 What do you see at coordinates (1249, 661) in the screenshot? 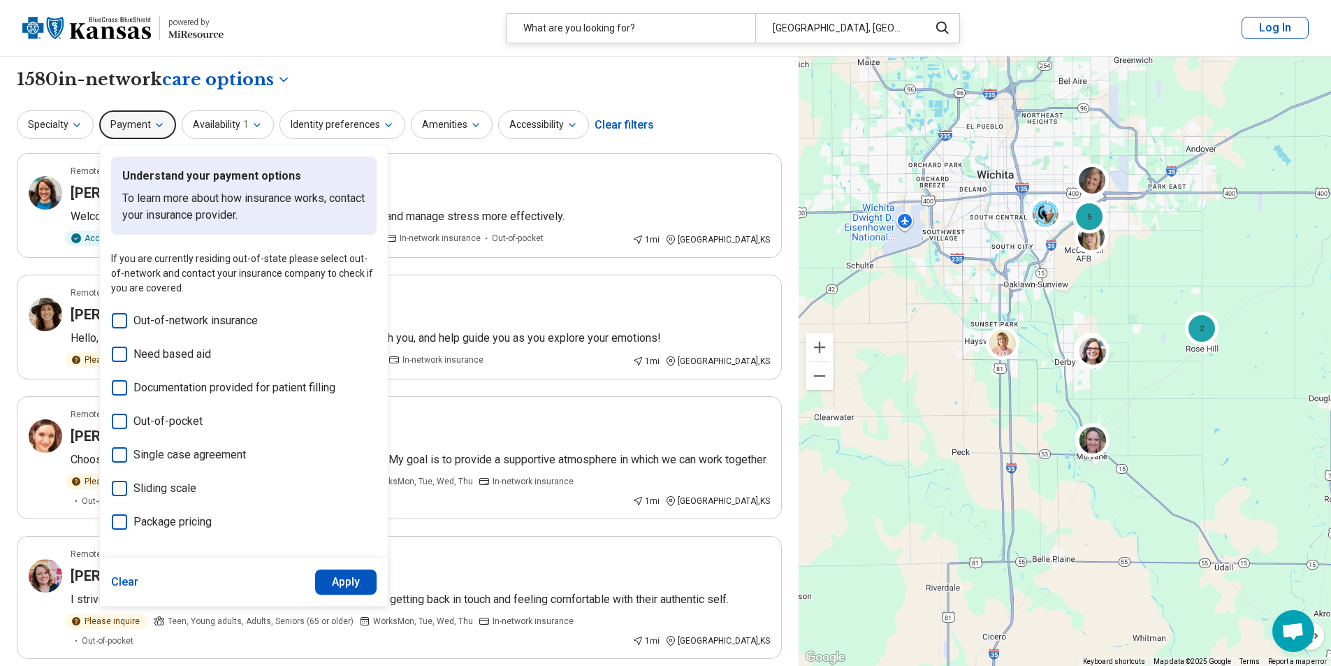
I see `a: Terms (opens in new tab)` at bounding box center [1249, 661].